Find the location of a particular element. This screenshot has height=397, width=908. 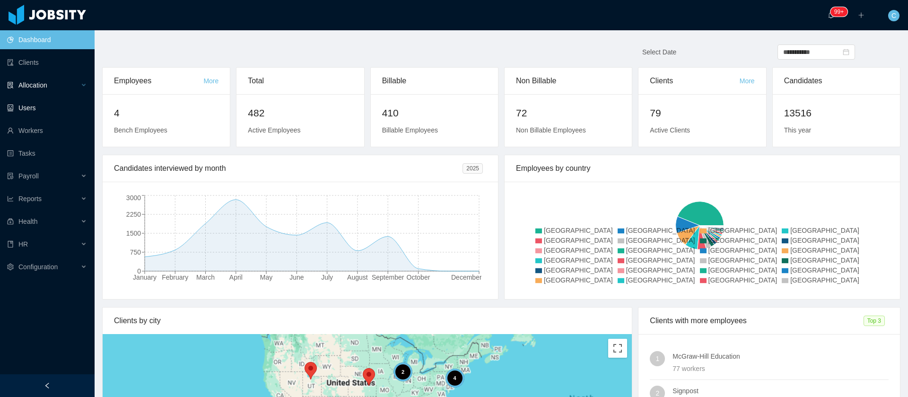

tspan: 1500 is located at coordinates (133, 233).